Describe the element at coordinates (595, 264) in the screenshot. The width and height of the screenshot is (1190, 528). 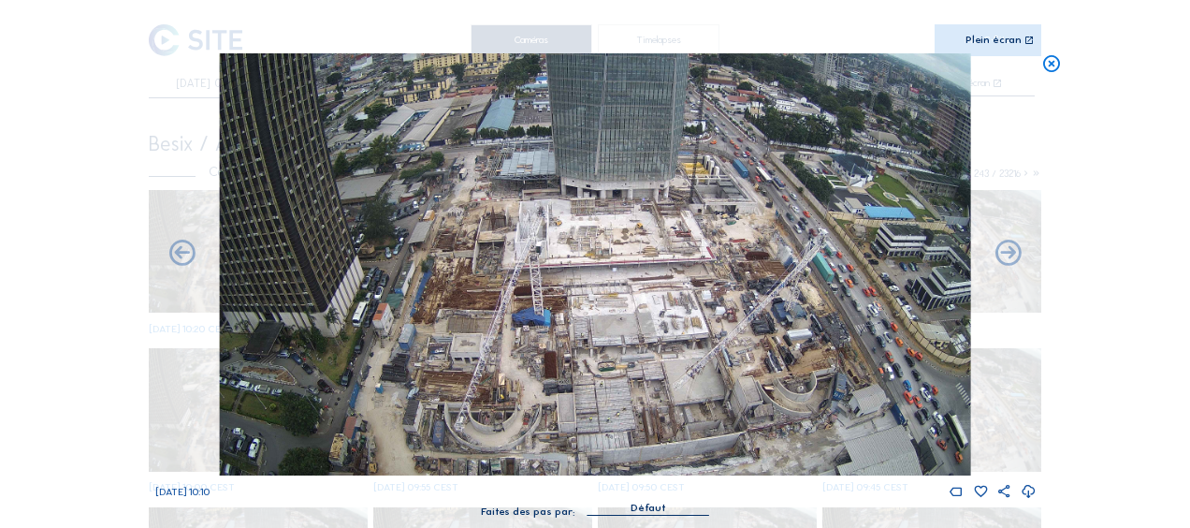
I see `img: Image` at that location.